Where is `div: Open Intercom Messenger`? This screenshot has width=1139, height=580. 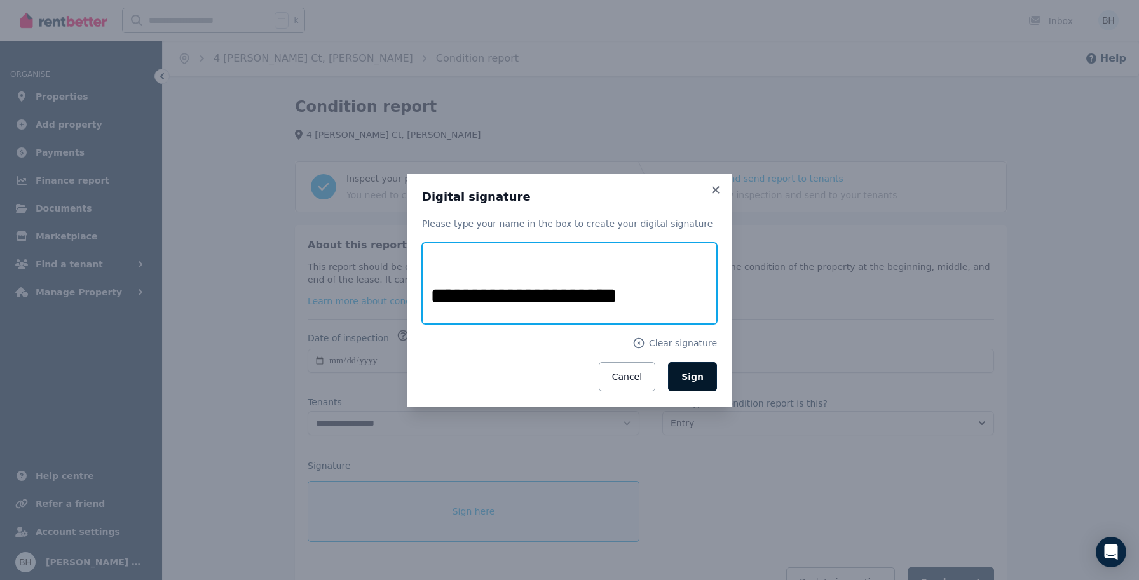
div: Open Intercom Messenger is located at coordinates (1111, 552).